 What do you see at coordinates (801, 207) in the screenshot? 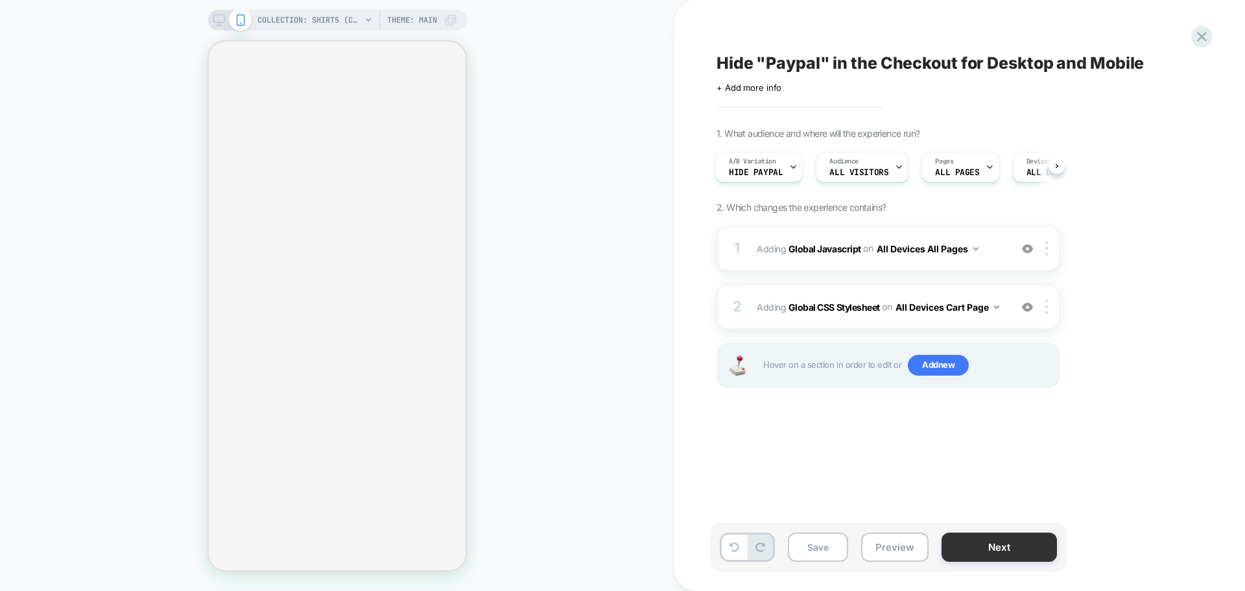
I see `span: 2. Which changes the experience contains?` at bounding box center [801, 207].